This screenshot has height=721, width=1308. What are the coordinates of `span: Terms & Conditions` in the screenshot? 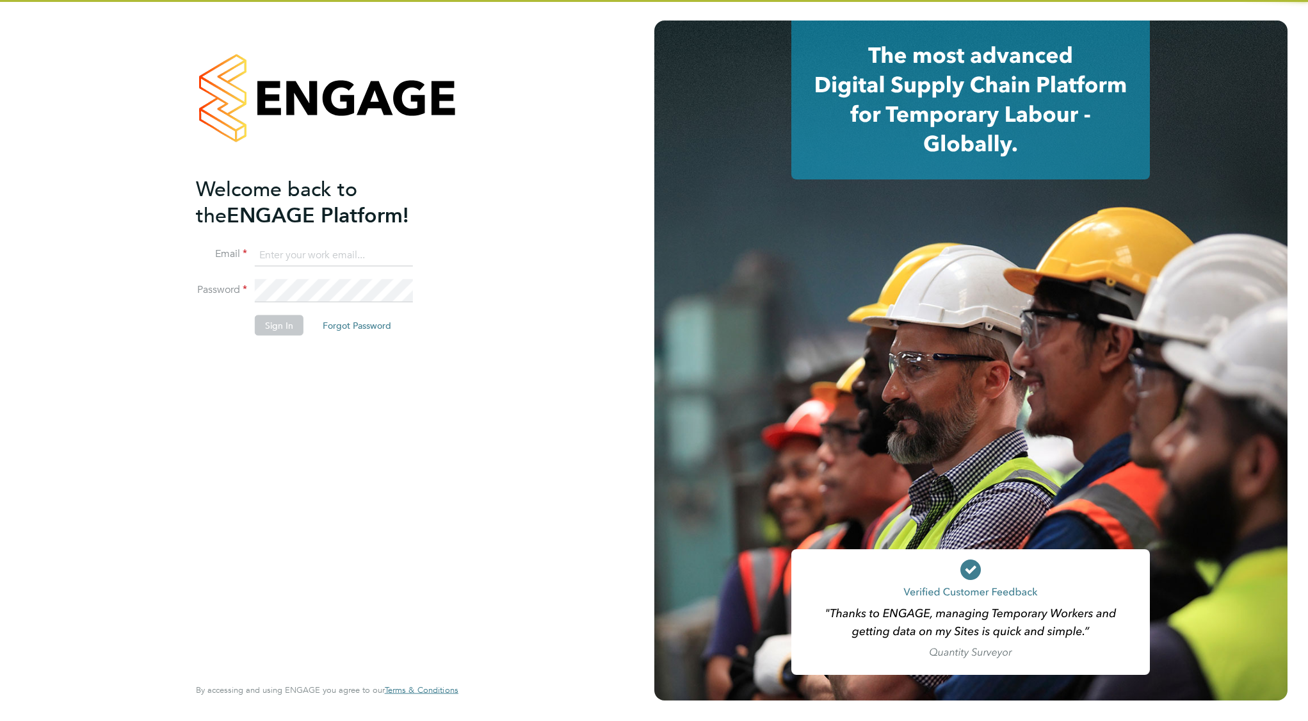 It's located at (421, 689).